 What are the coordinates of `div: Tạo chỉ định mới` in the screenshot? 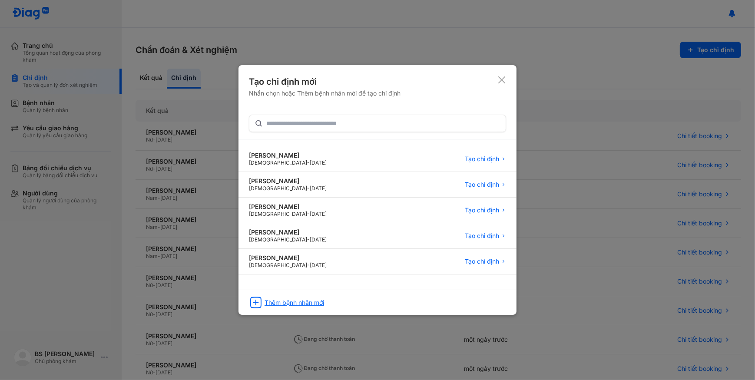 It's located at (324, 82).